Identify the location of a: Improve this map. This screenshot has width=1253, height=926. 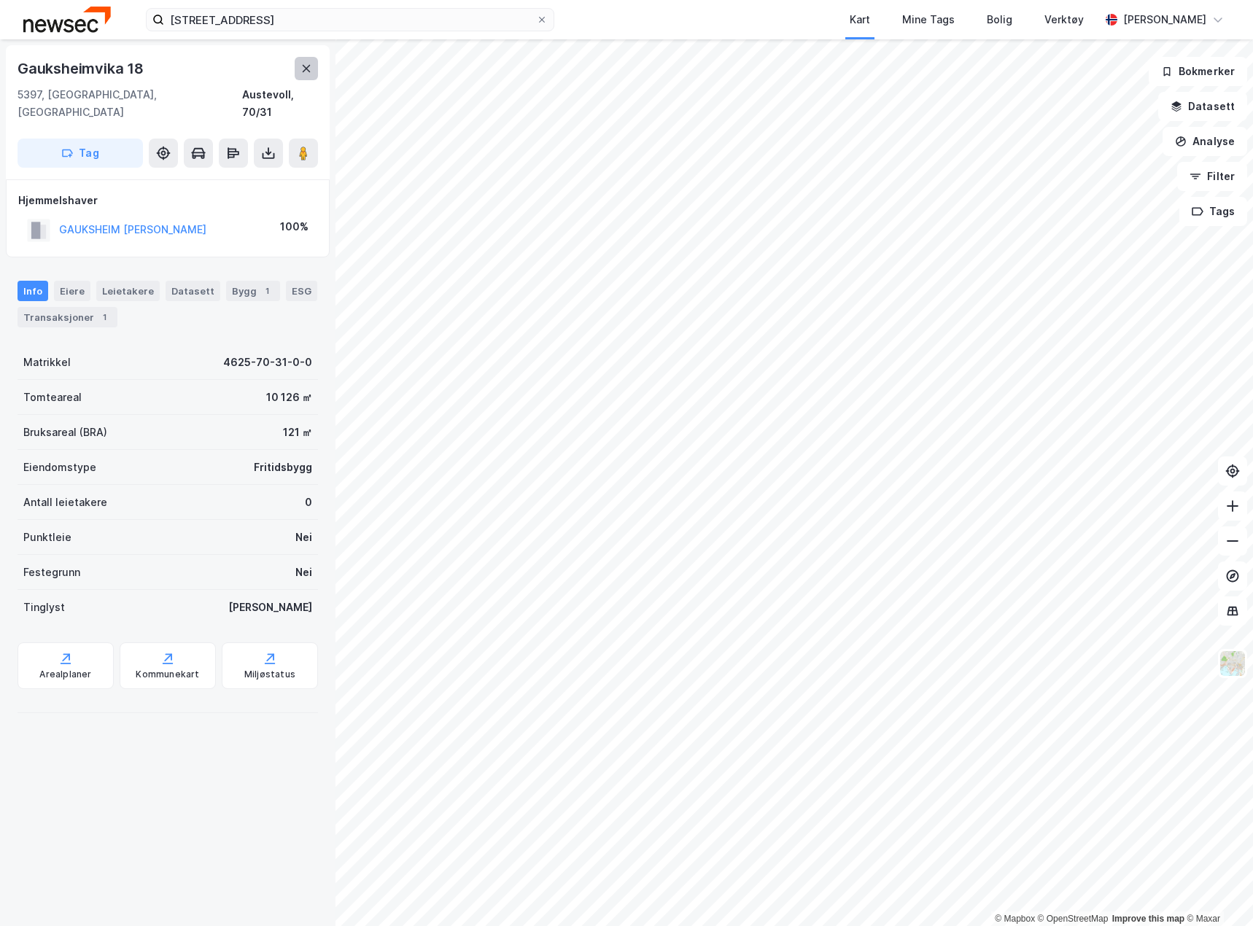
(1148, 919).